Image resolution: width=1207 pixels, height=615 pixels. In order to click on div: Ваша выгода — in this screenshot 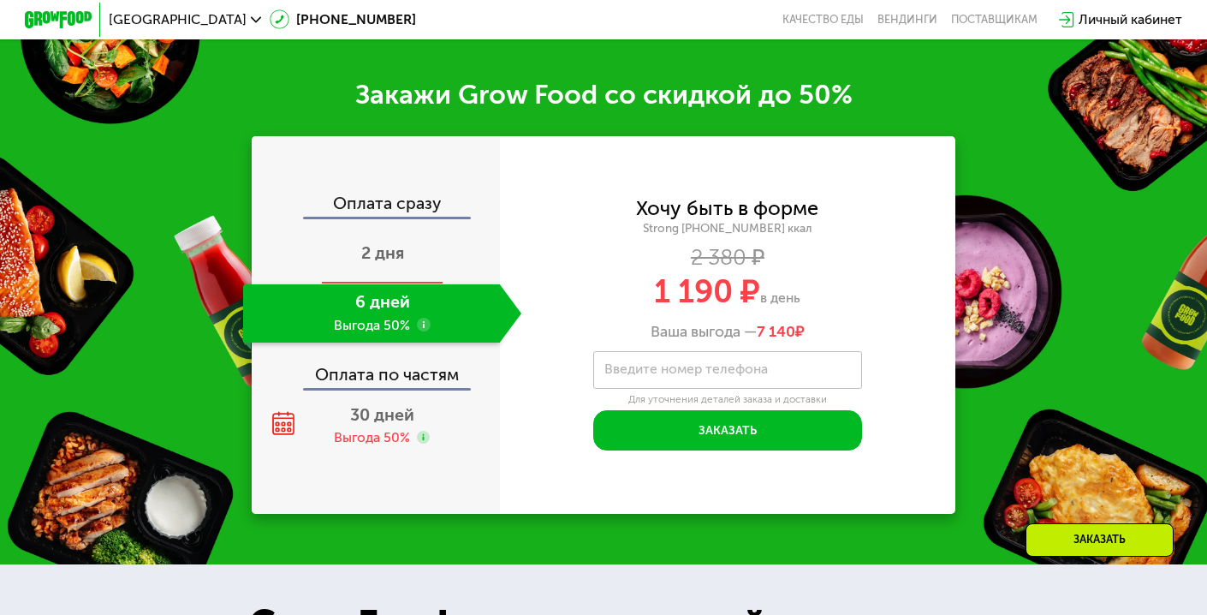, I will do `click(728, 332)`.